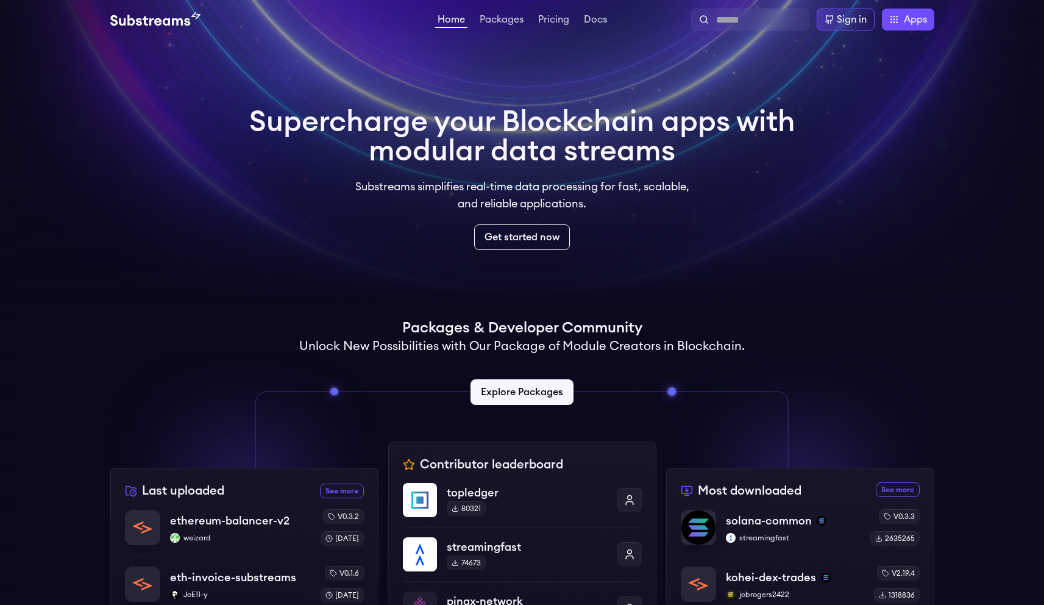 This screenshot has height=605, width=1044. What do you see at coordinates (897, 595) in the screenshot?
I see `div: 1318836` at bounding box center [897, 595].